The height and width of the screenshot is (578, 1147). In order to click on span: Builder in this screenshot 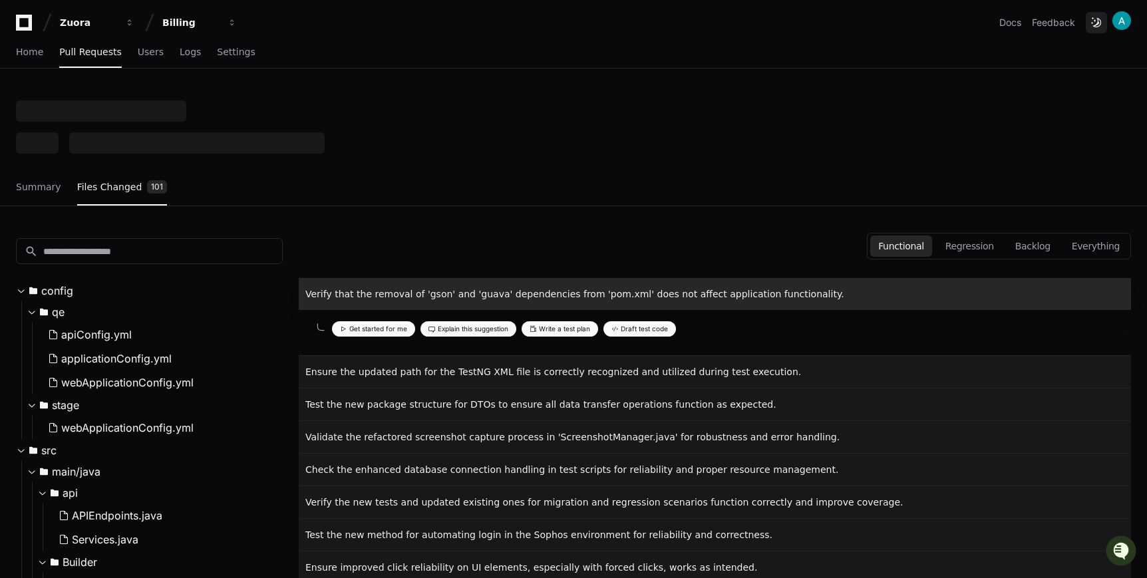, I will do `click(80, 562)`.